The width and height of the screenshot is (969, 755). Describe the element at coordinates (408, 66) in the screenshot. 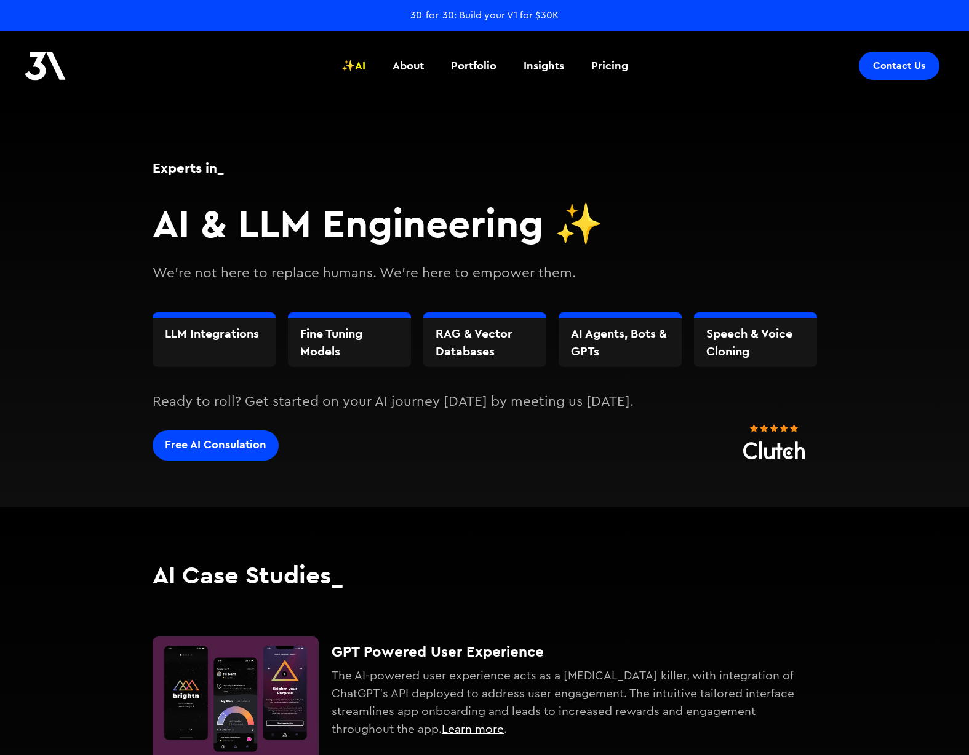

I see `a: About` at that location.